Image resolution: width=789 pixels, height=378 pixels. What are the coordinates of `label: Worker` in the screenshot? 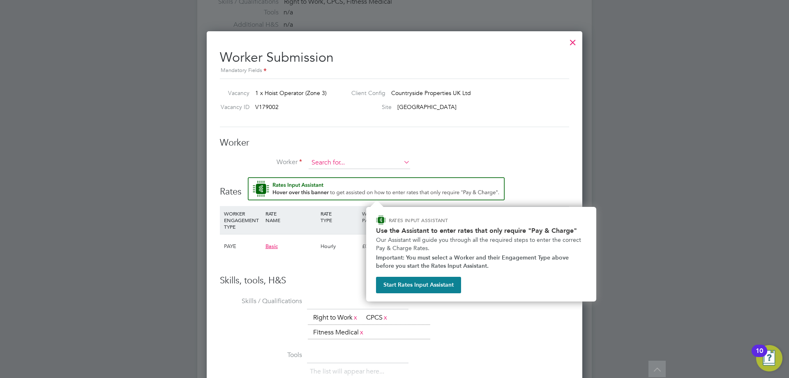 It's located at (261, 162).